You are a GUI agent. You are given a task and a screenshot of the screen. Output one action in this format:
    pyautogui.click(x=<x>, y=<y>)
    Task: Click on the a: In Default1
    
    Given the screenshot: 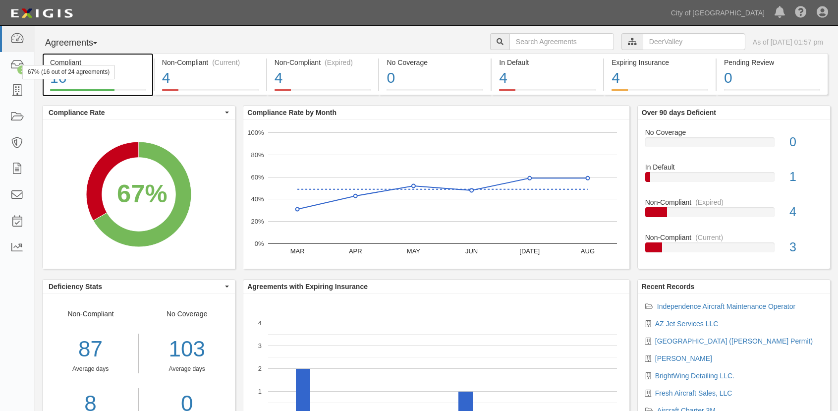 What is the action you would take?
    pyautogui.click(x=734, y=179)
    